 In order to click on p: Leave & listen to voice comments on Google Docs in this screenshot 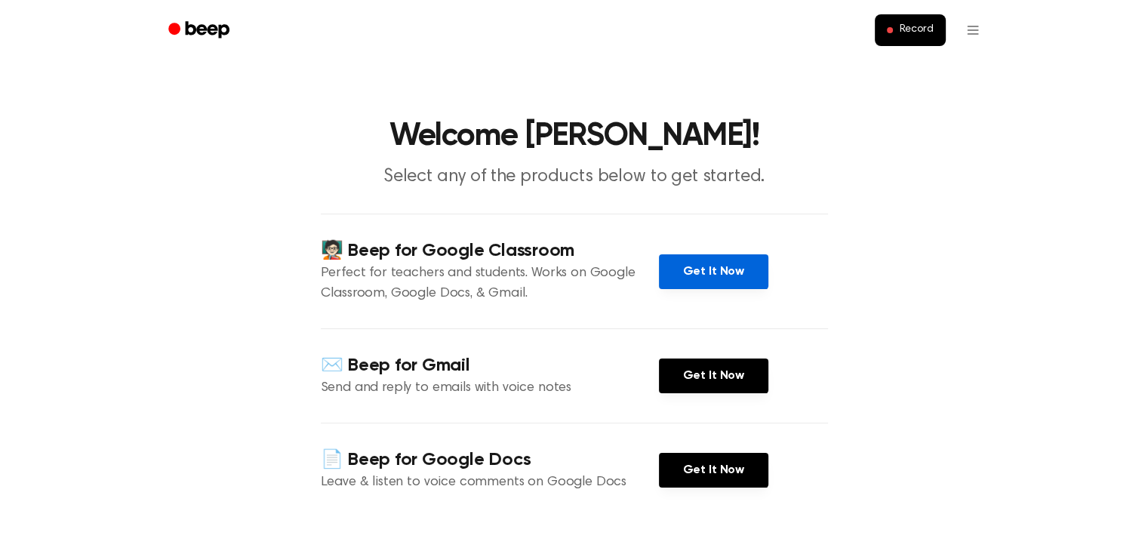, I will do `click(490, 482)`.